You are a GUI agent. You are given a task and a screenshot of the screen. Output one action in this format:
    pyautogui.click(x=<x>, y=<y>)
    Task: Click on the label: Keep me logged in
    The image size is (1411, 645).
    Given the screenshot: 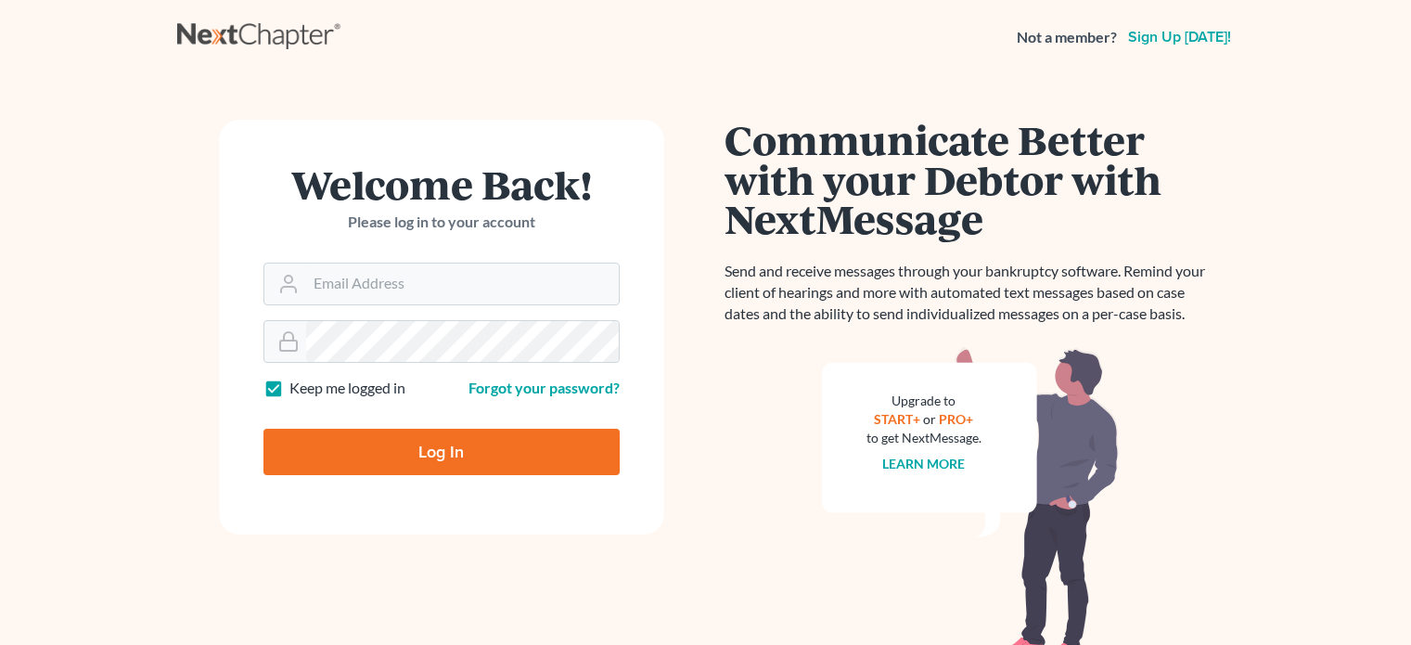 What is the action you would take?
    pyautogui.click(x=347, y=388)
    